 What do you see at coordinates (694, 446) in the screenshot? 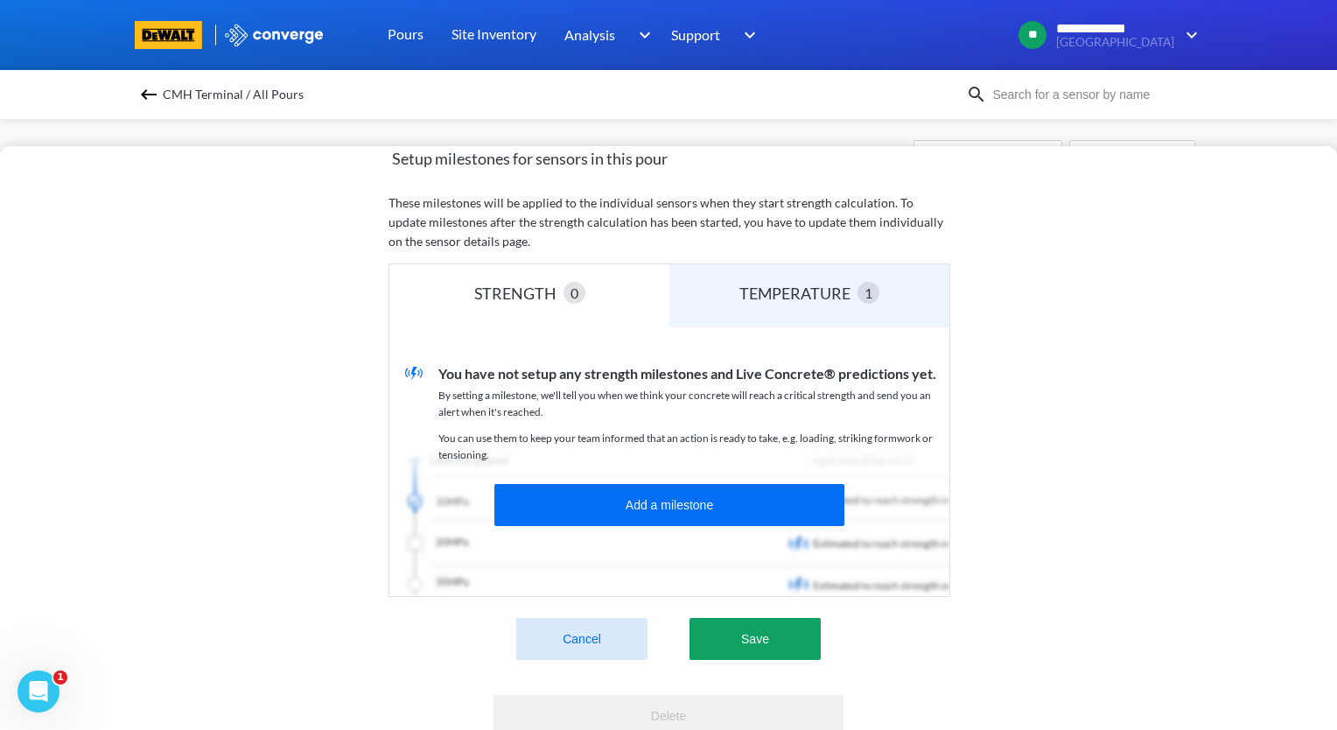
I see `p: You can use them to keep your team informed that an action is ready to take, e.g. loading, striki...` at bounding box center [694, 446].